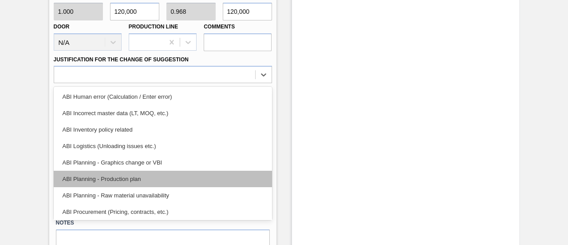 The width and height of the screenshot is (568, 245). What do you see at coordinates (163, 146) in the screenshot?
I see `div: ABI Logistics (Unloading issues etc.)` at bounding box center [163, 146].